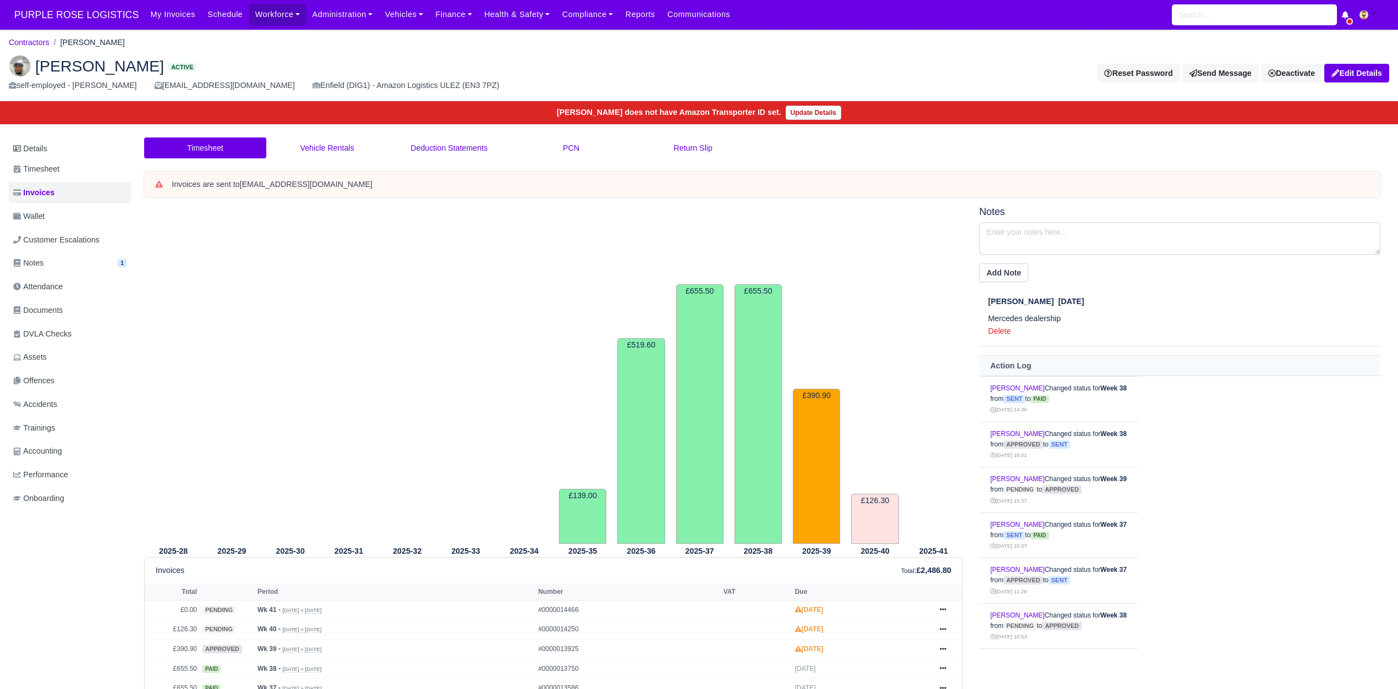 This screenshot has height=689, width=1398. Describe the element at coordinates (37, 451) in the screenshot. I see `span: Accounting` at that location.